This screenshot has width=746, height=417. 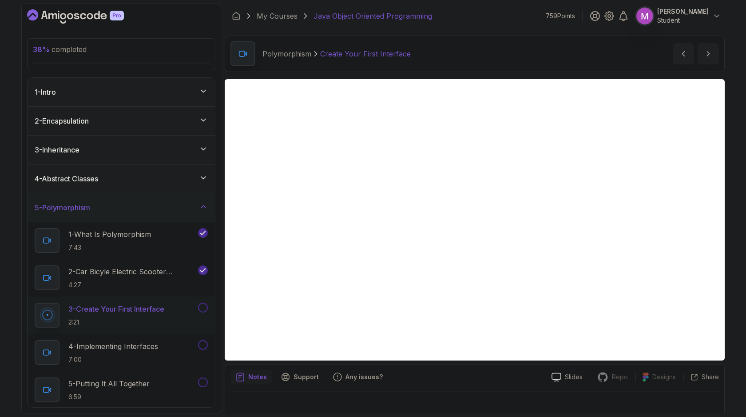 What do you see at coordinates (116, 309) in the screenshot?
I see `p: 3 - Create Your First Interface` at bounding box center [116, 309].